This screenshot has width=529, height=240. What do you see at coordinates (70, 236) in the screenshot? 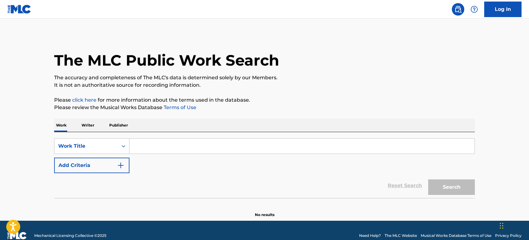
I see `span: Mechanical Licensing Collective © 2025` at bounding box center [70, 236].